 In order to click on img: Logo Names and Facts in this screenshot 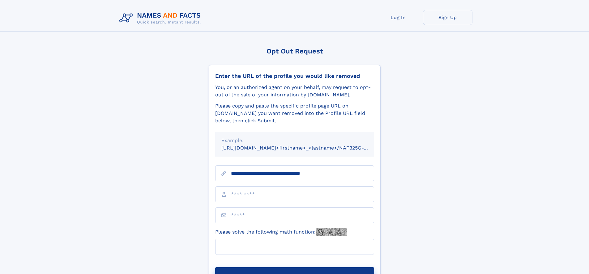, I will do `click(162, 18)`.